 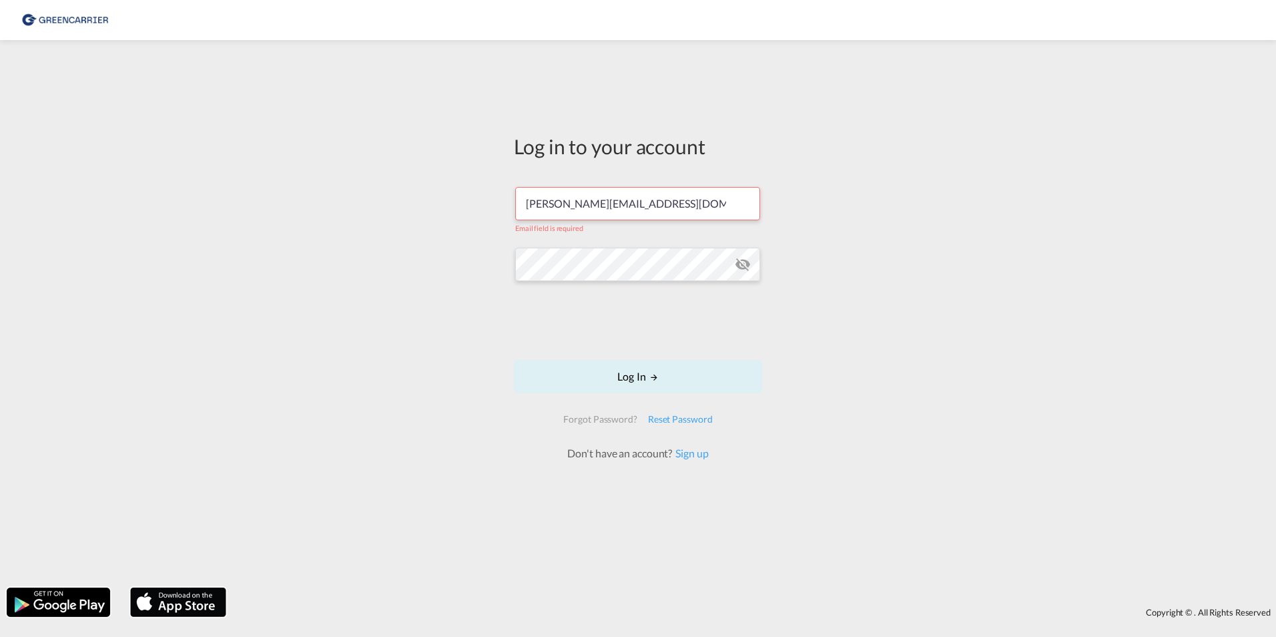 What do you see at coordinates (637, 453) in the screenshot?
I see `div: Don't have an account?` at bounding box center [637, 453].